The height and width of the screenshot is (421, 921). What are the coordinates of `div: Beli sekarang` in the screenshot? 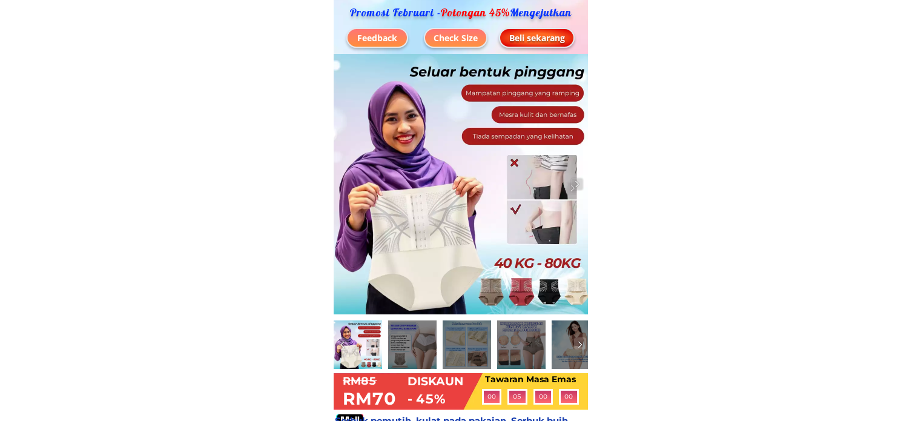 It's located at (536, 38).